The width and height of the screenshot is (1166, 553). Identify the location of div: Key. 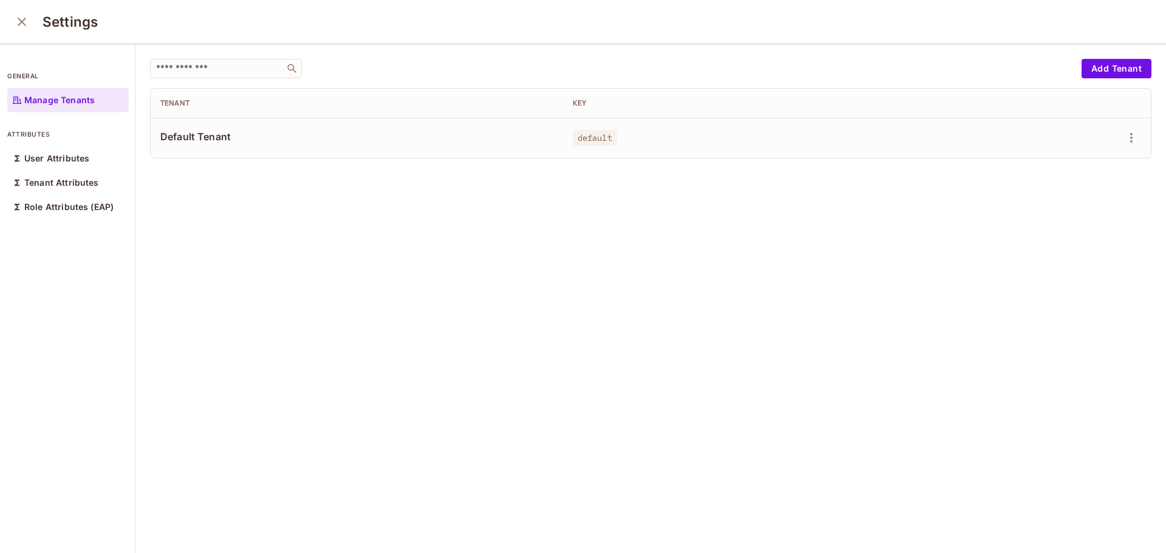
(769, 103).